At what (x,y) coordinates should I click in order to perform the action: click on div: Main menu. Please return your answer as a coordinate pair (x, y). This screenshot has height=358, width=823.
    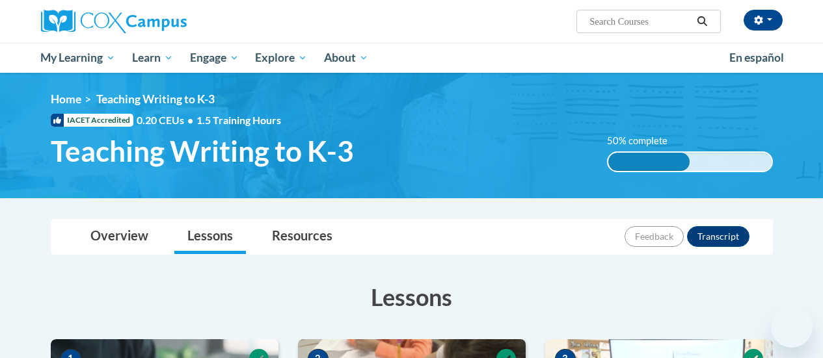
    Looking at the image, I should click on (412, 58).